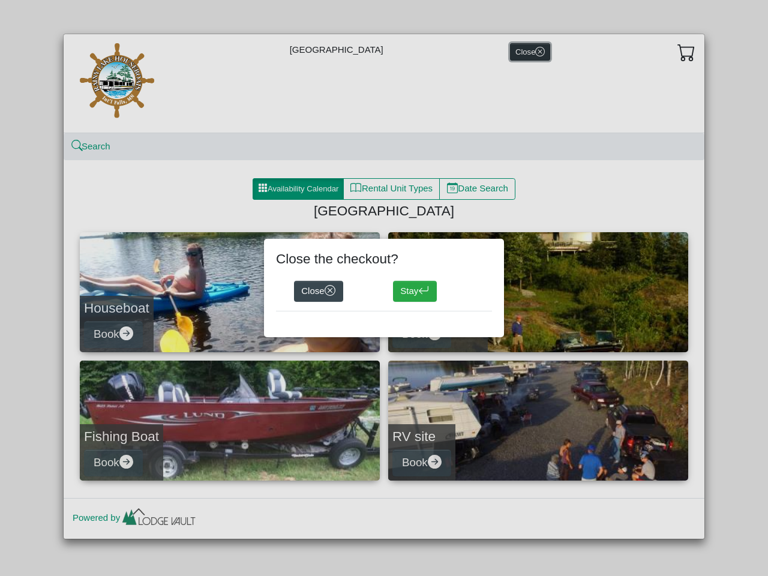 This screenshot has width=768, height=576. I want to click on svg: x circle, so click(330, 290).